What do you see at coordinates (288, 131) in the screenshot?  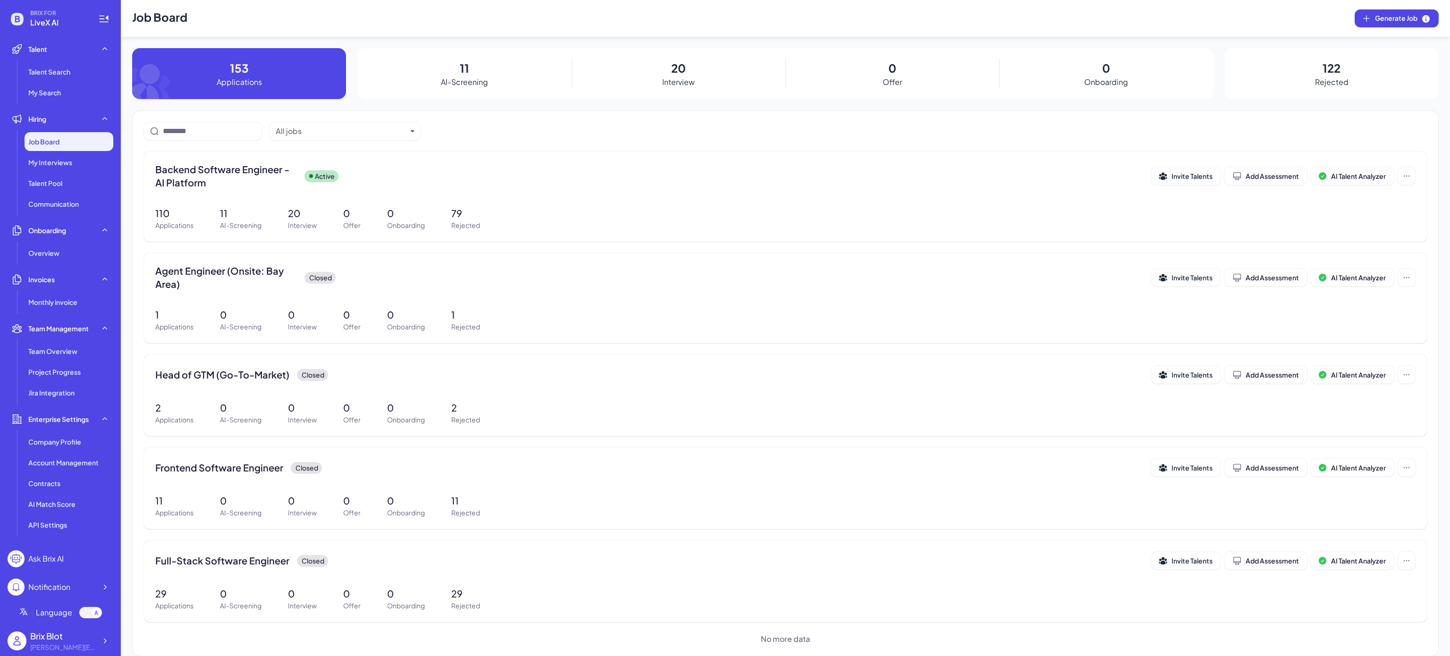 I see `div: All jobs` at bounding box center [288, 131].